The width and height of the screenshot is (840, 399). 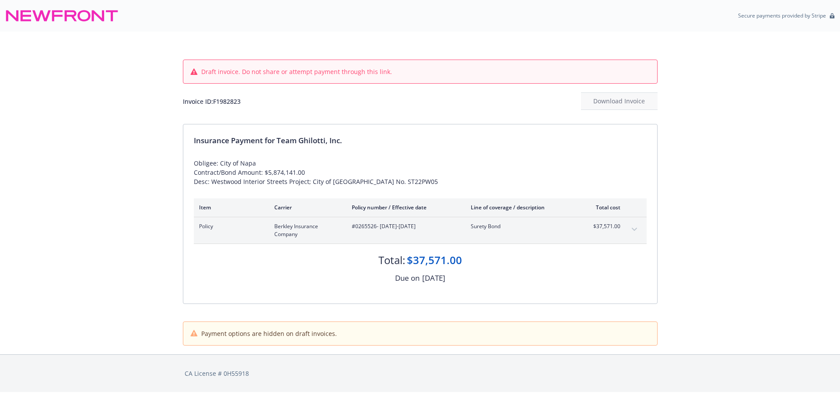 I want to click on span: Surety Bond, so click(x=522, y=226).